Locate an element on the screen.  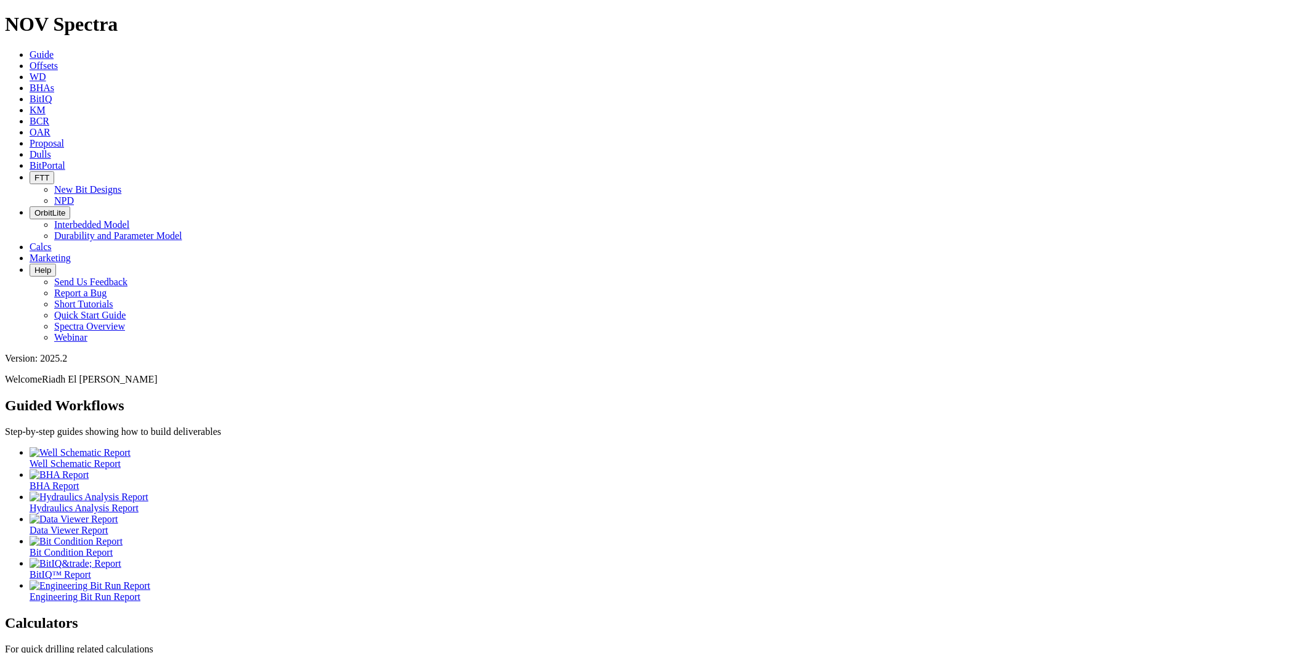
a: Durability and Parameter Model is located at coordinates (118, 235).